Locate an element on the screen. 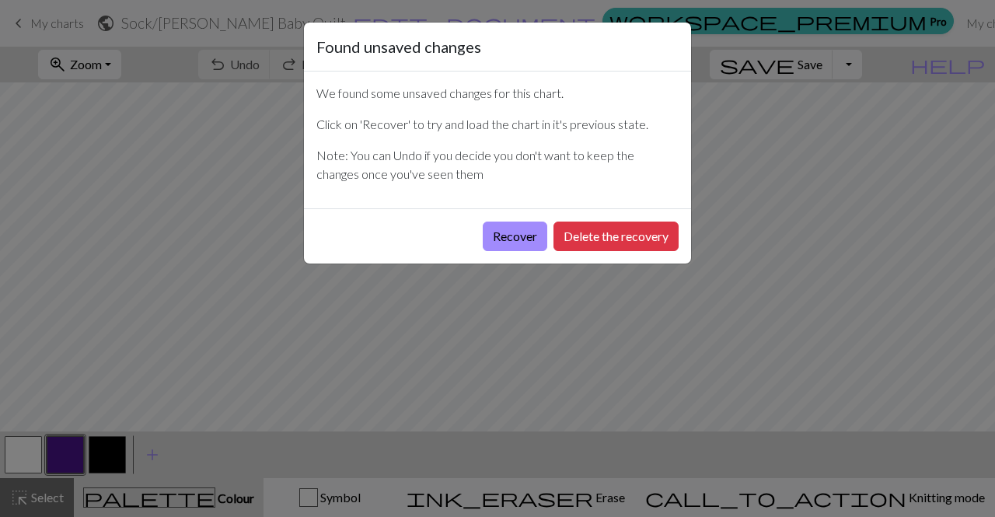 The height and width of the screenshot is (517, 995). p: Note: You can Undo if you decide you don't want to keep the changes once you've seen them is located at coordinates (497, 165).